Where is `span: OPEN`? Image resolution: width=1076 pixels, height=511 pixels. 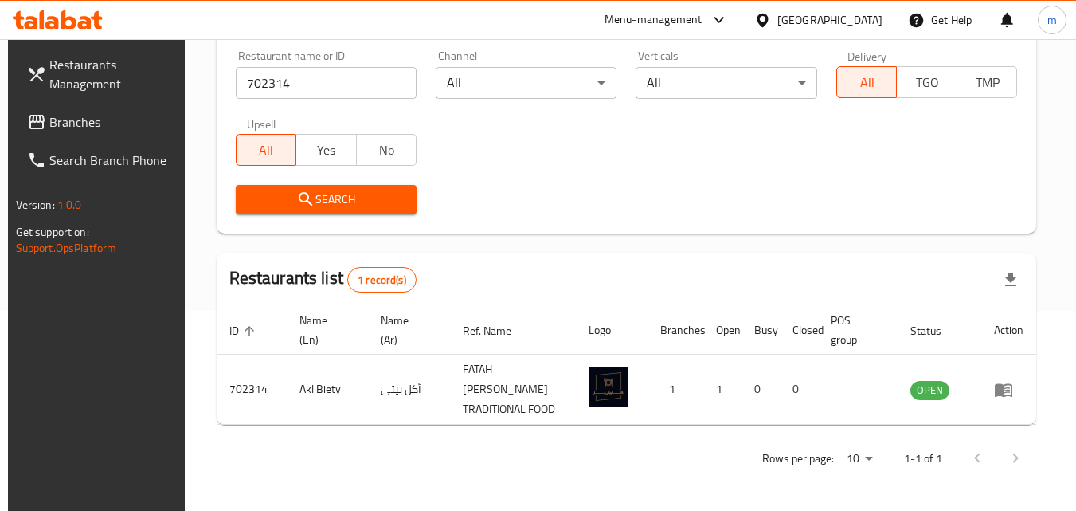 span: OPEN is located at coordinates (930, 390).